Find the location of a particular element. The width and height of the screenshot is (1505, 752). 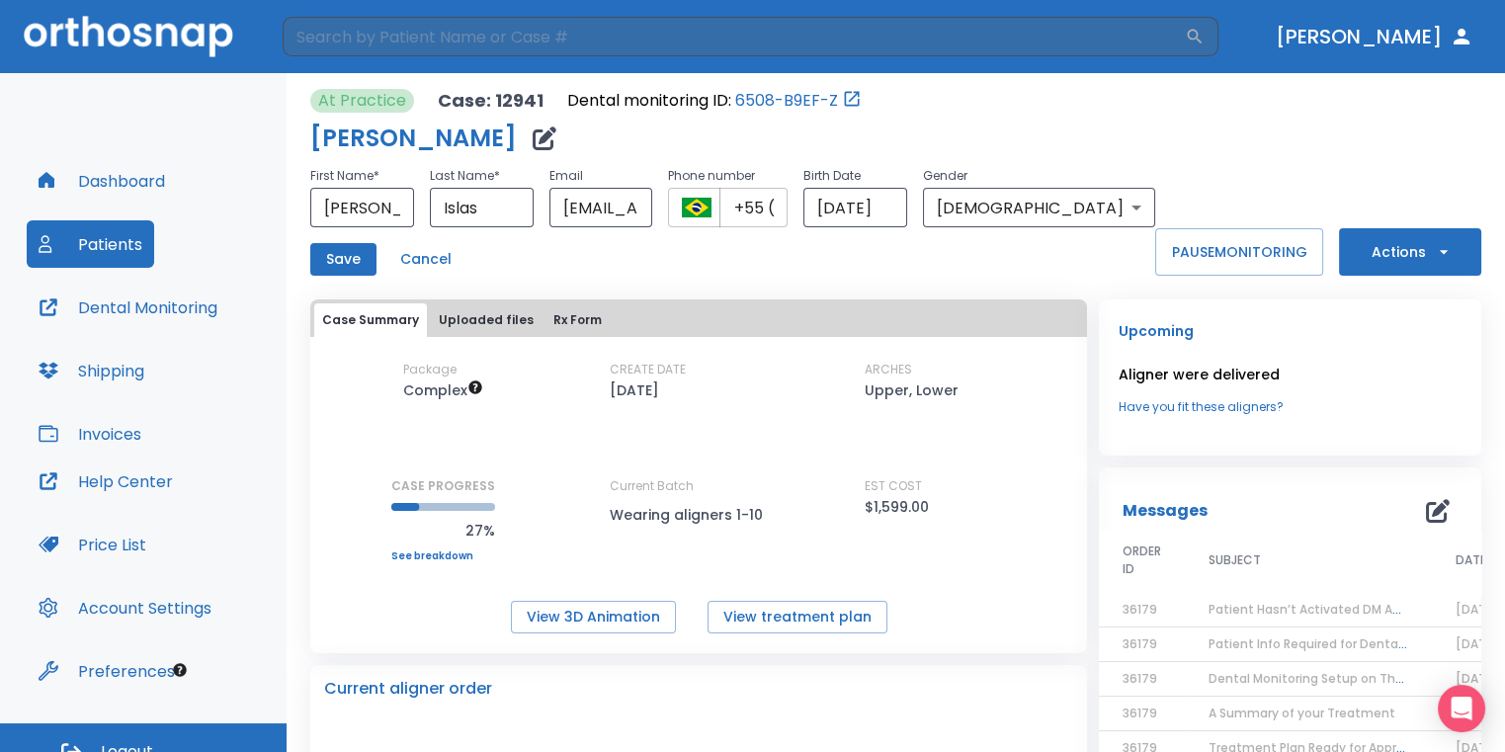

a: Help Center is located at coordinates (106, 481).